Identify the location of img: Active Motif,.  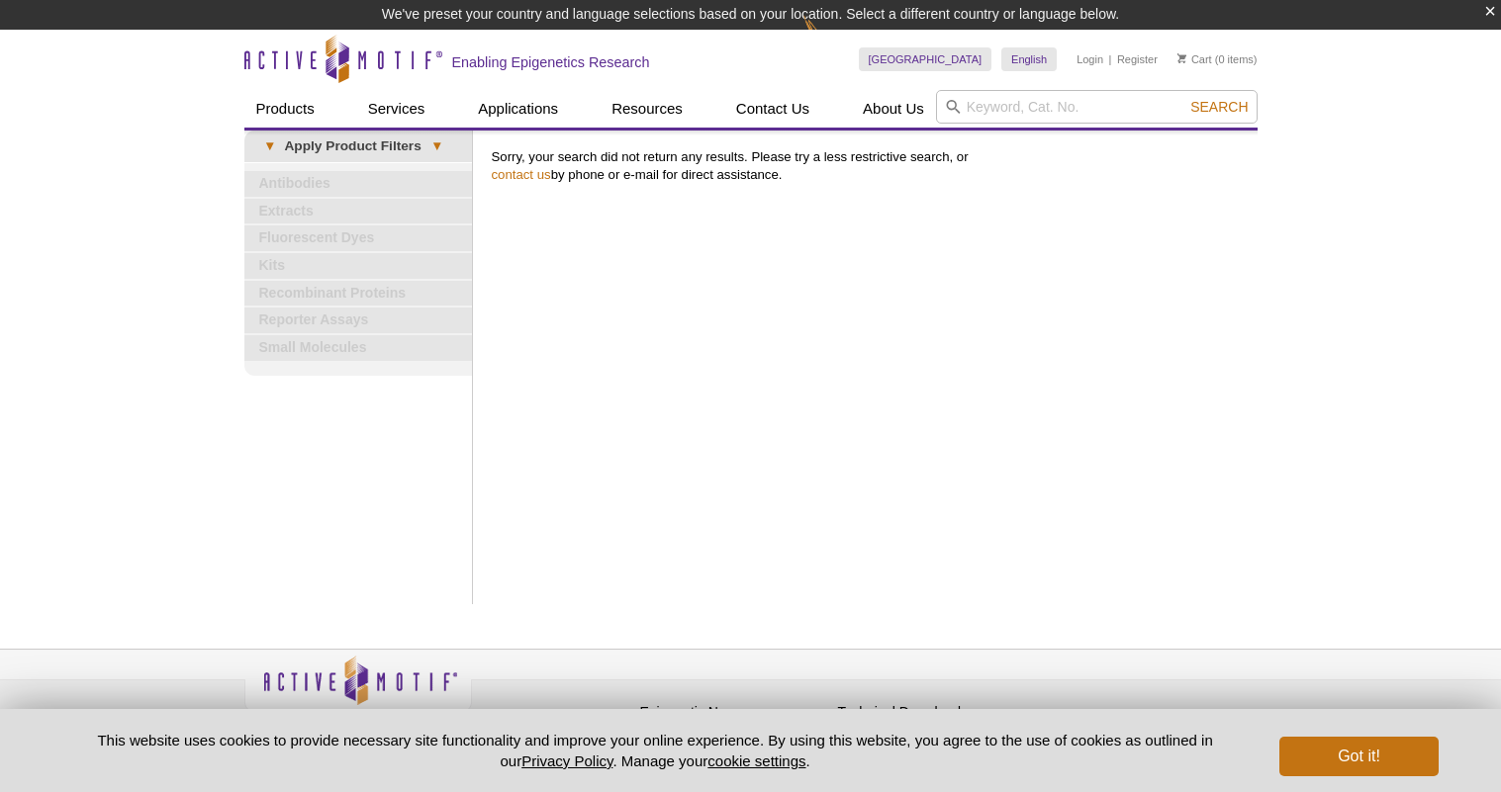
(358, 689).